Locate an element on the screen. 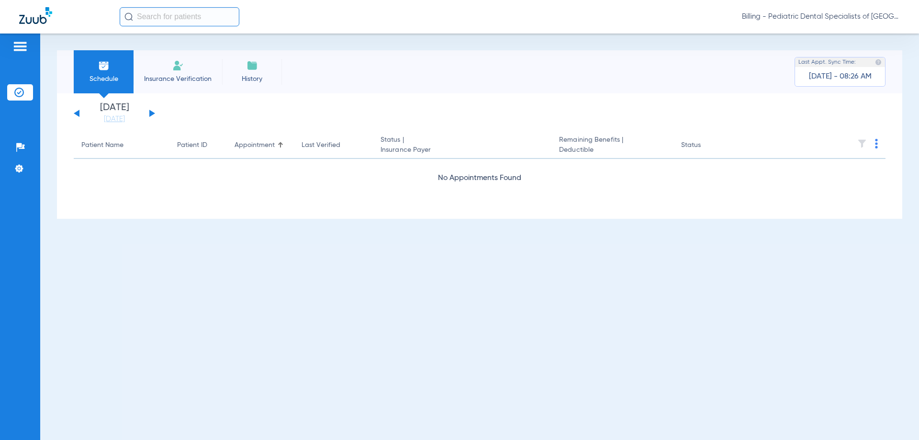 The image size is (919, 440). div: Chat Widget is located at coordinates (895, 417).